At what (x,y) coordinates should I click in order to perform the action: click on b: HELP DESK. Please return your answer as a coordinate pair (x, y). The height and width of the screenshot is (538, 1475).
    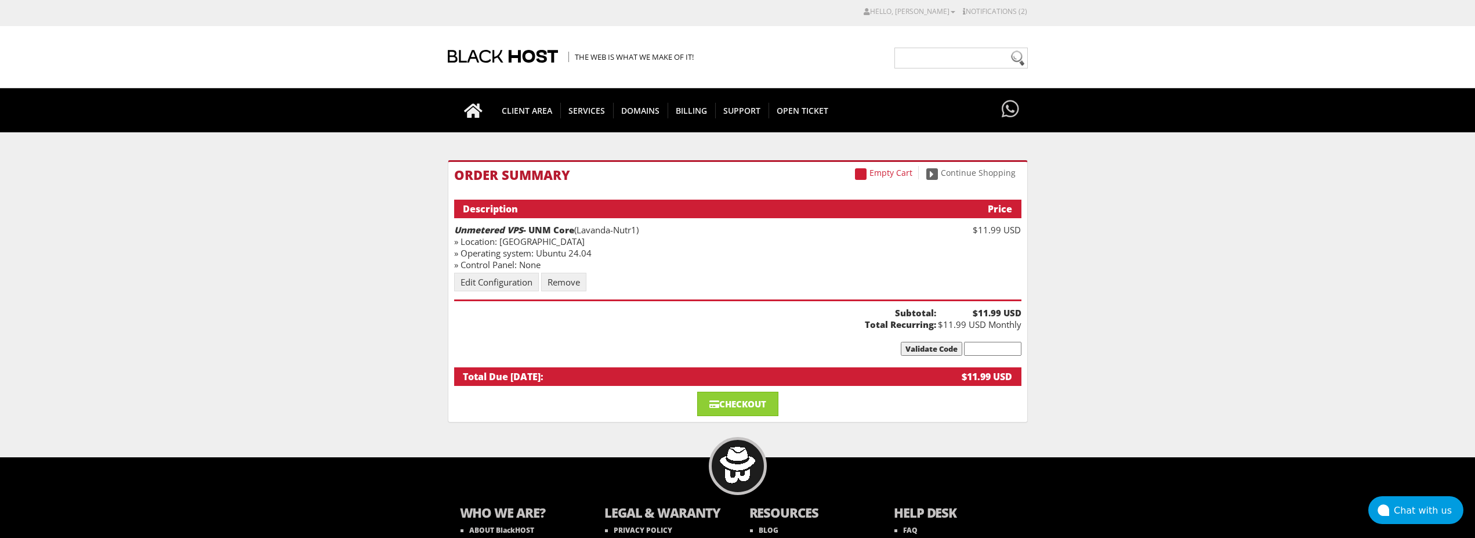
    Looking at the image, I should click on (955, 513).